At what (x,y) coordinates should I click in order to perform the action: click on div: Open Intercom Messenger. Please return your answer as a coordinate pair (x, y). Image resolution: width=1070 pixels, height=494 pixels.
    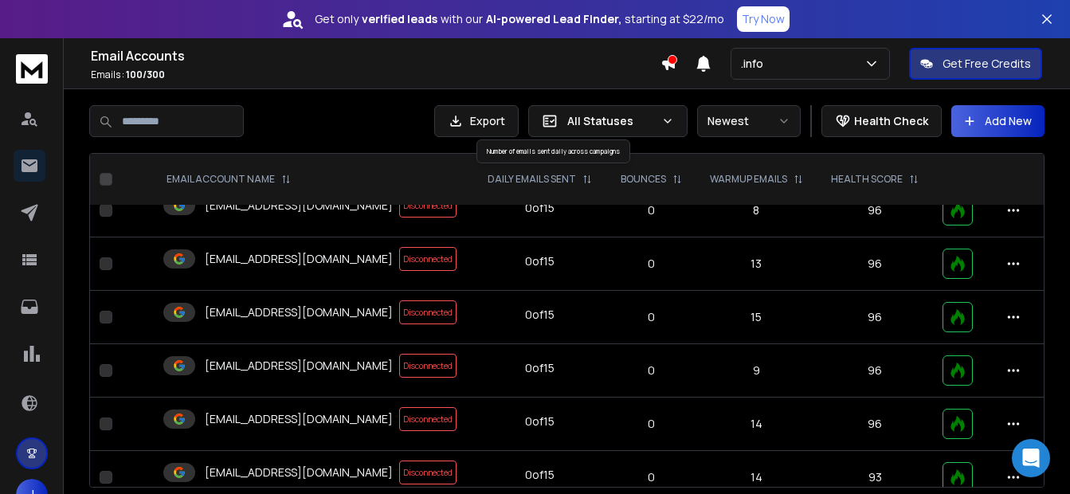
    Looking at the image, I should click on (1031, 458).